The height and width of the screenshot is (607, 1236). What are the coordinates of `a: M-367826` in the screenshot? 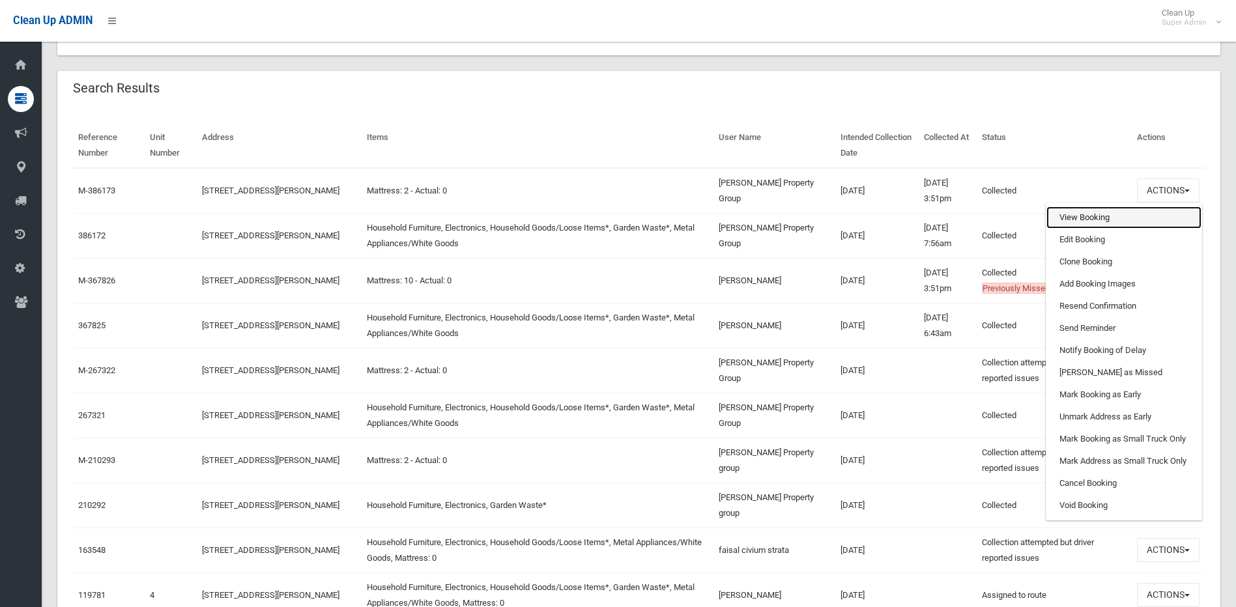 It's located at (96, 280).